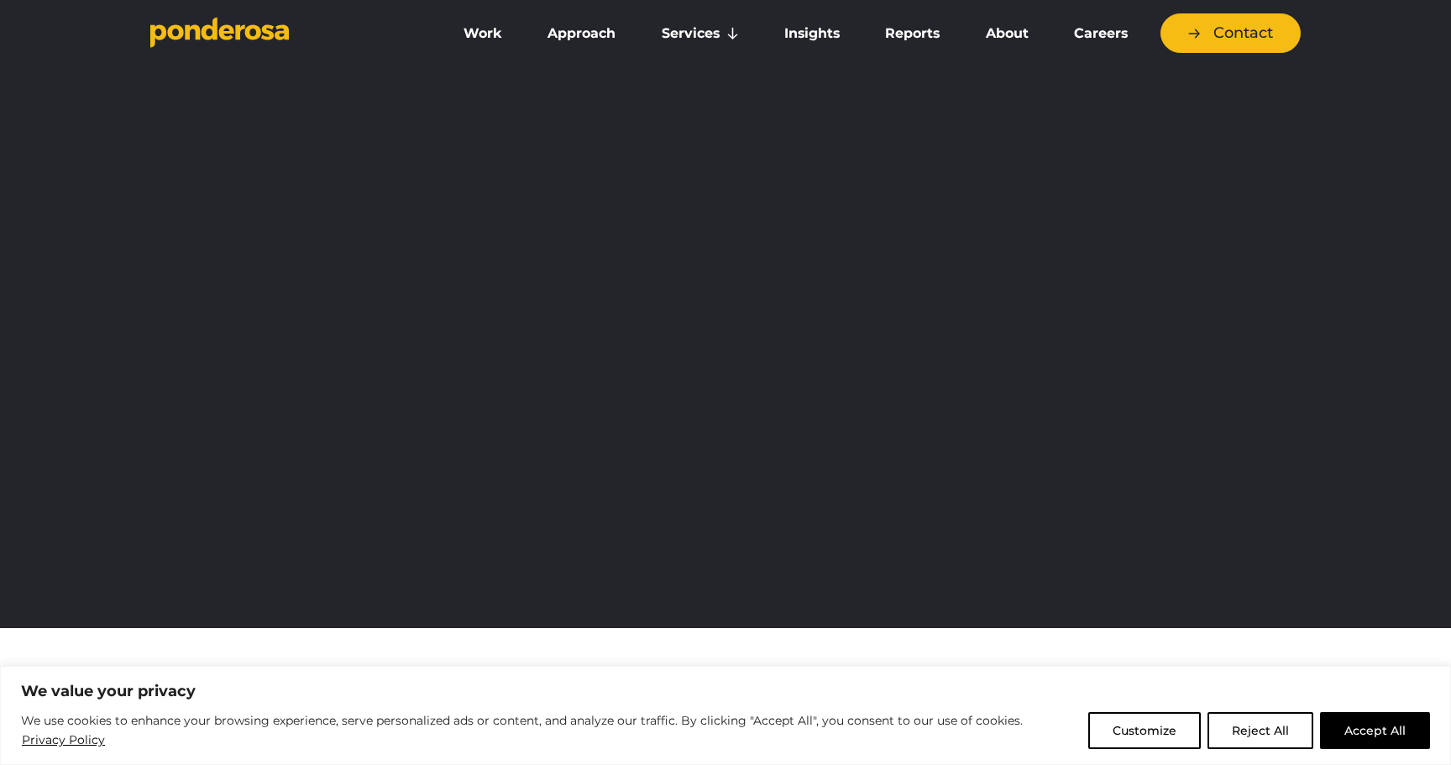  What do you see at coordinates (1230, 33) in the screenshot?
I see `a: Contact` at bounding box center [1230, 33].